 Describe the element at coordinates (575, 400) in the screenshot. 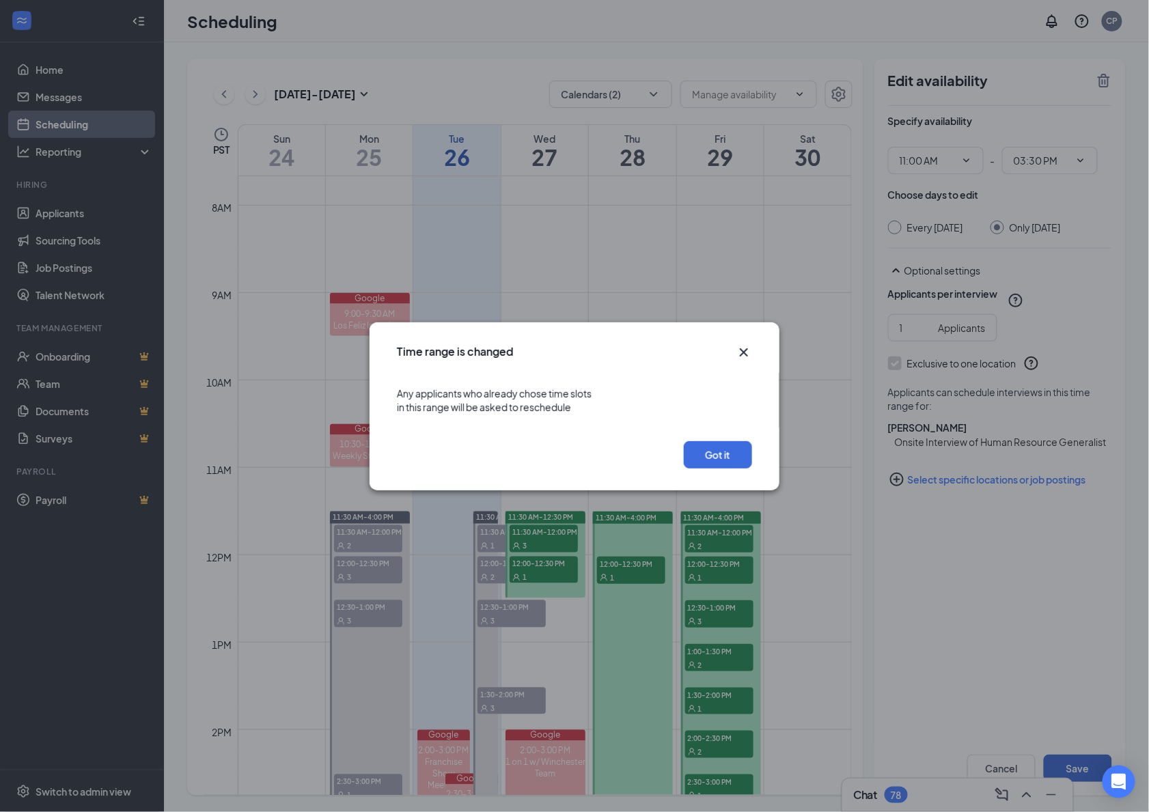

I see `div: Any applicants who already chose time slots in this range will be asked to reschedule` at that location.